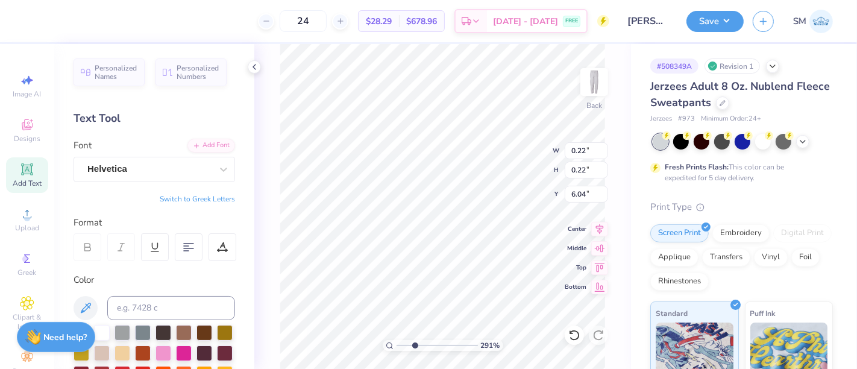 The height and width of the screenshot is (369, 857). What do you see at coordinates (421, 21) in the screenshot?
I see `span: $678.96` at bounding box center [421, 21].